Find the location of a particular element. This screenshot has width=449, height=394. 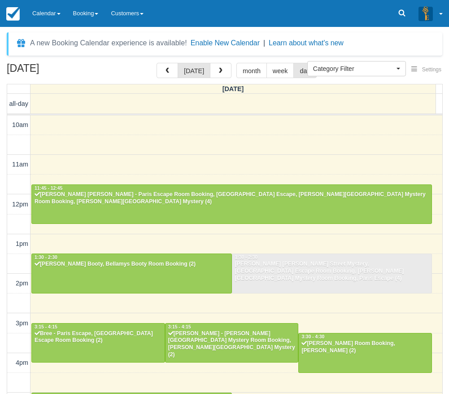

span: 11:45 - 12:45 is located at coordinates (48, 188).